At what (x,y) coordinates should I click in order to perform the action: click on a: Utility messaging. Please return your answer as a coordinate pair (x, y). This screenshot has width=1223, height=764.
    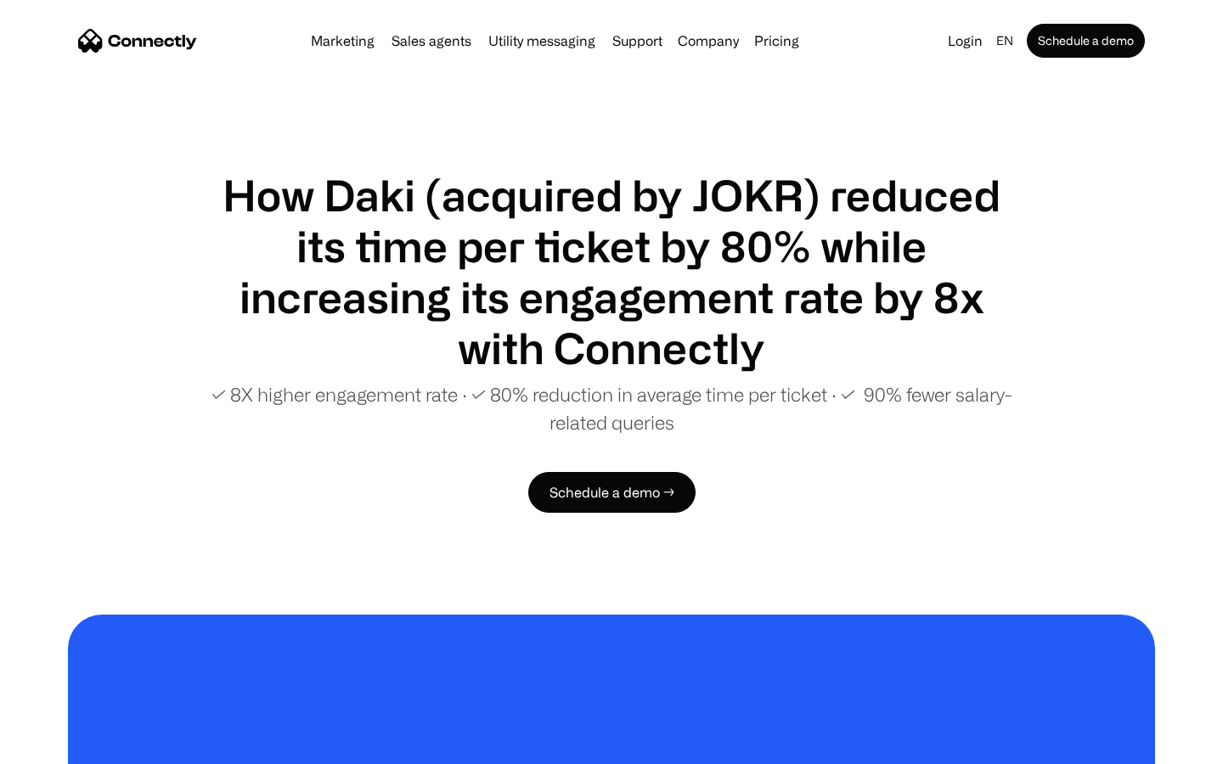
    Looking at the image, I should click on (542, 41).